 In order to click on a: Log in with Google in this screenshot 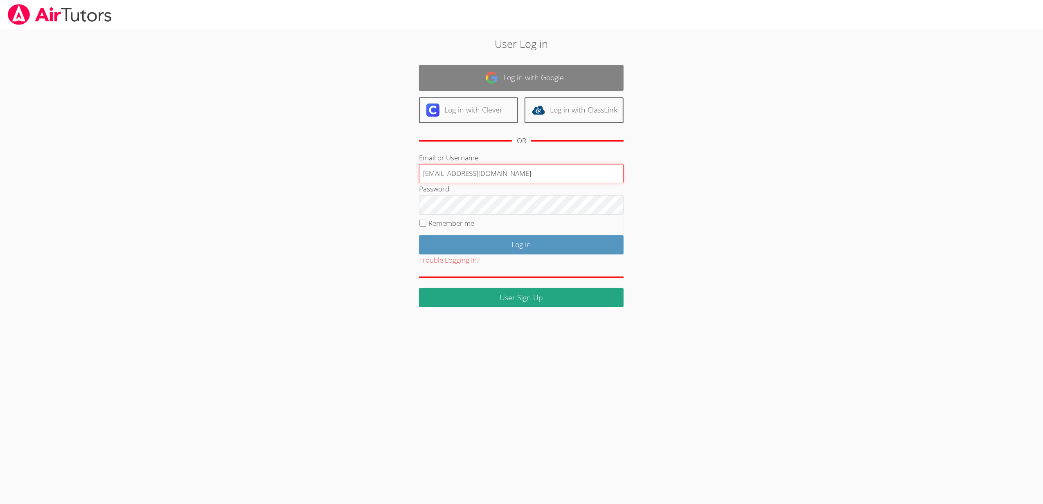, I will do `click(521, 78)`.